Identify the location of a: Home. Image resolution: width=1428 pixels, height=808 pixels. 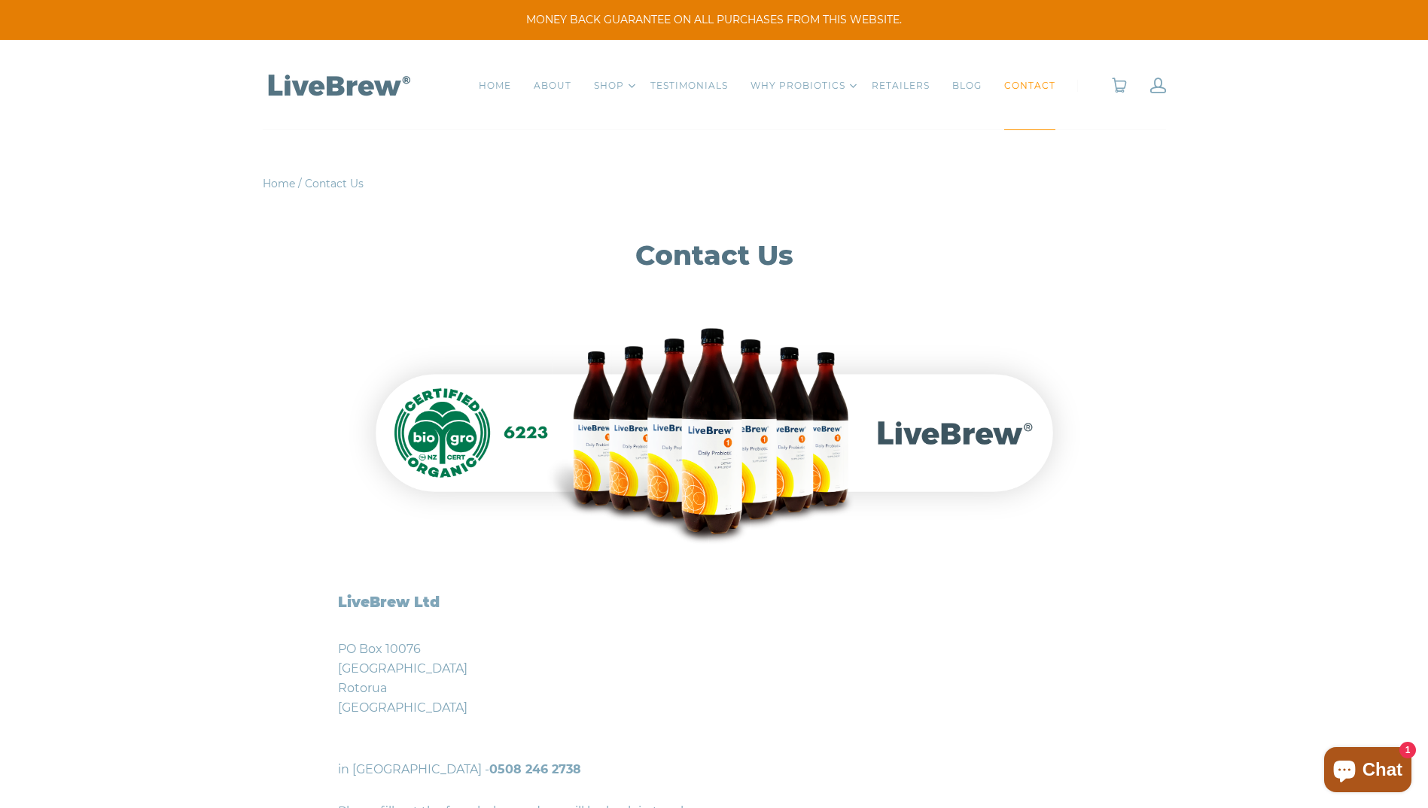
(278, 184).